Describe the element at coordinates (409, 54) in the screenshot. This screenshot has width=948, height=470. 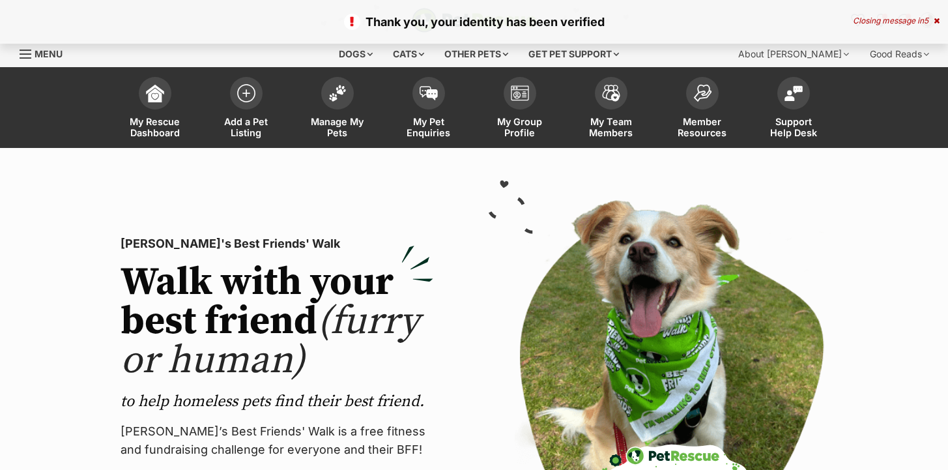
I see `div: Cats` at that location.